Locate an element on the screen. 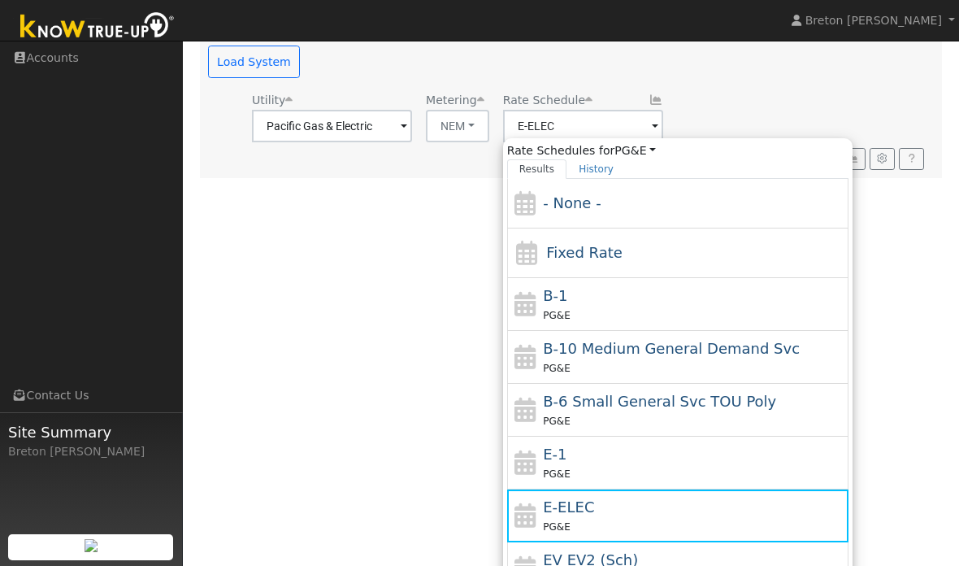 The width and height of the screenshot is (959, 566). span: - None - is located at coordinates (571, 202).